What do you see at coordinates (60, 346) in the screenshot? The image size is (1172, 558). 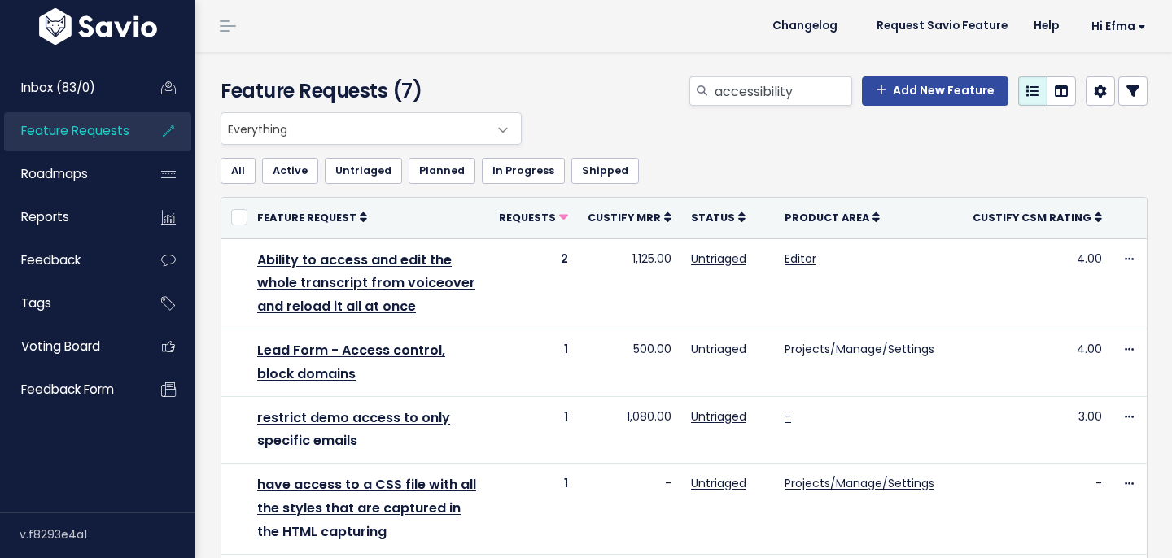 I see `span: Voting Board` at bounding box center [60, 346].